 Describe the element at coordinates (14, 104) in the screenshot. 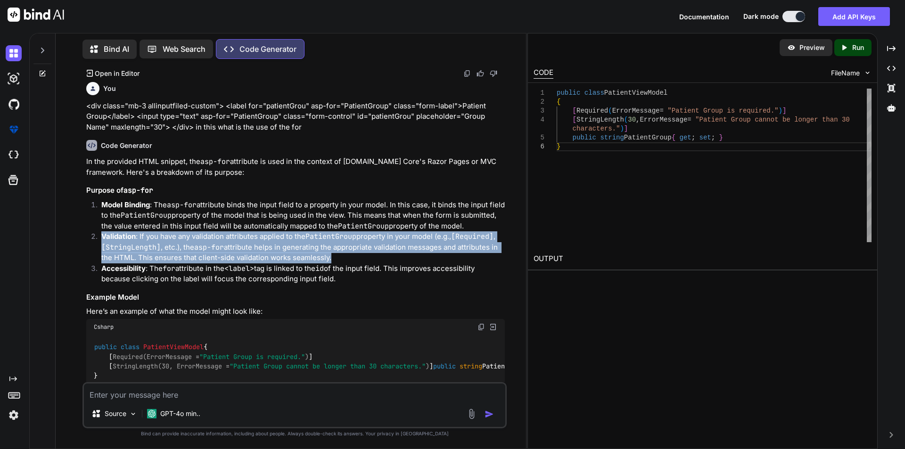

I see `img: githubDark` at that location.